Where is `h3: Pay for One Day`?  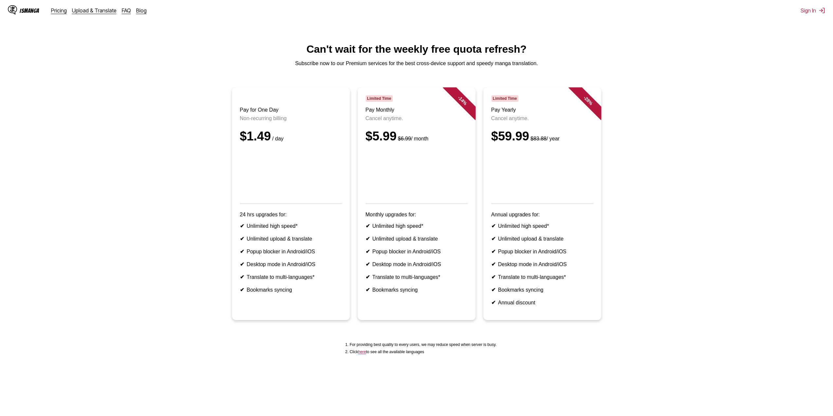 h3: Pay for One Day is located at coordinates (291, 110).